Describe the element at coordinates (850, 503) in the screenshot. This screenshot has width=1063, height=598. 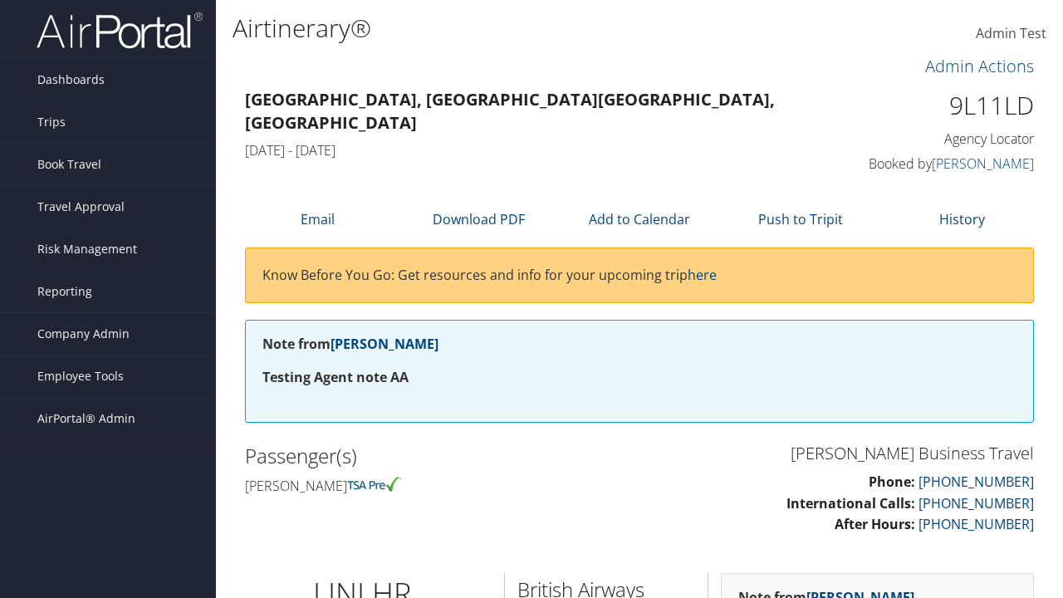
I see `strong: International Calls:` at that location.